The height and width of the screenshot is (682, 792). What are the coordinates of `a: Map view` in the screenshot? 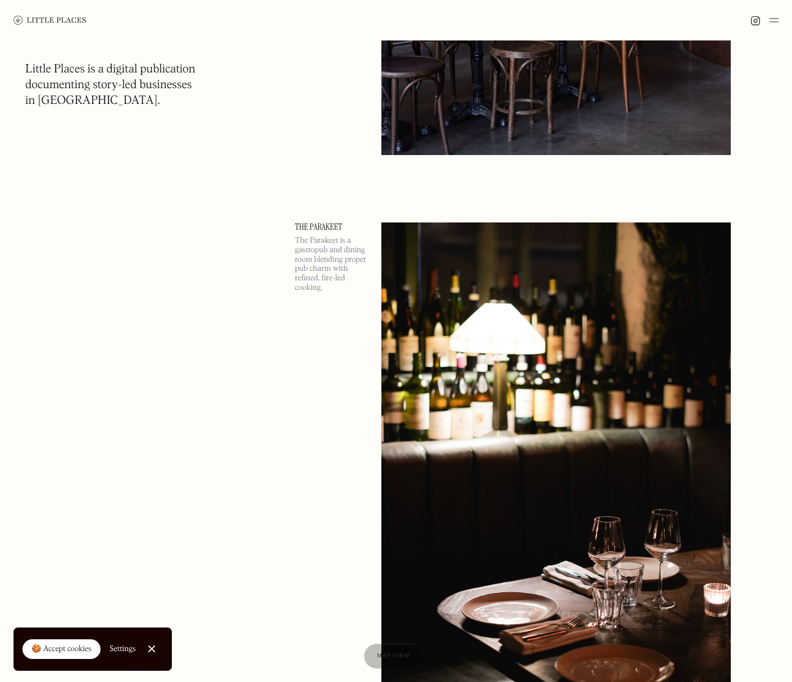 It's located at (394, 656).